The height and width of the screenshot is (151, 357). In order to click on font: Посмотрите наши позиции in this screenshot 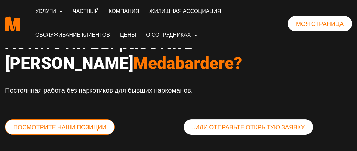, I will do `click(60, 127)`.